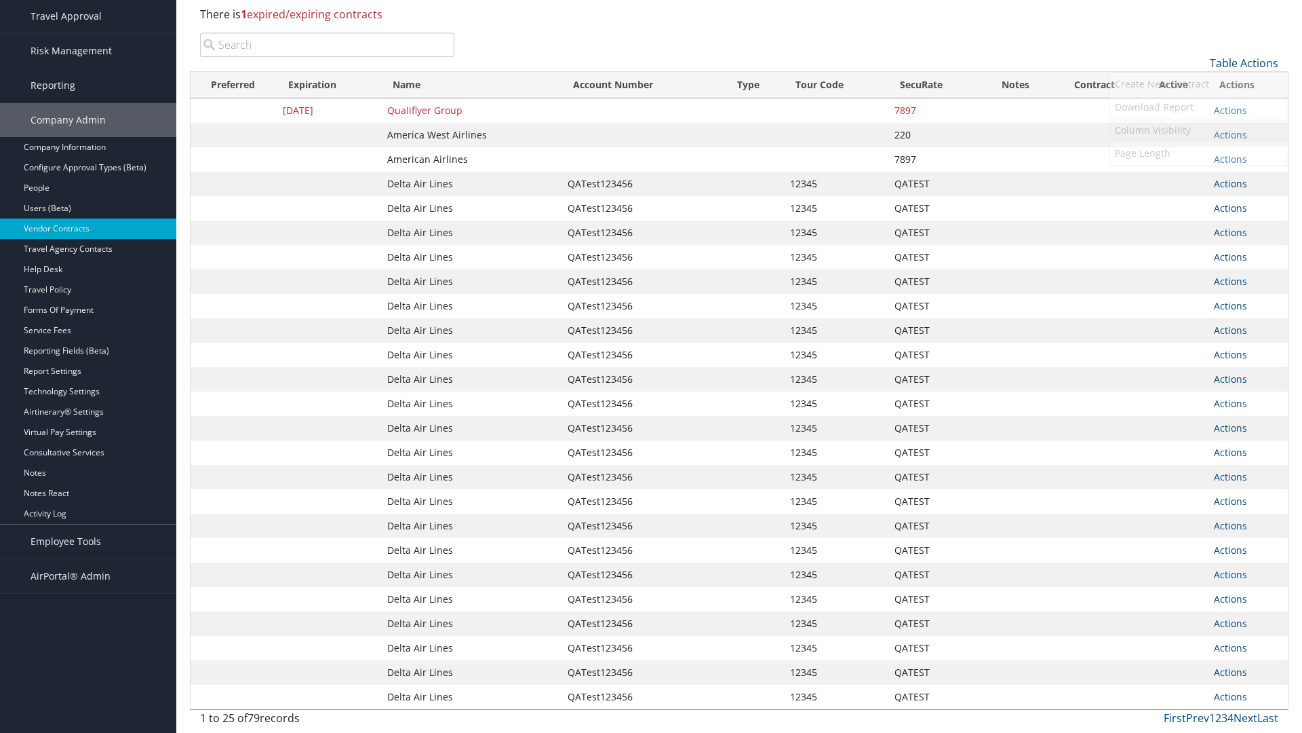 The width and height of the screenshot is (1302, 733). What do you see at coordinates (71, 576) in the screenshot?
I see `span: AirPortal® Admin` at bounding box center [71, 576].